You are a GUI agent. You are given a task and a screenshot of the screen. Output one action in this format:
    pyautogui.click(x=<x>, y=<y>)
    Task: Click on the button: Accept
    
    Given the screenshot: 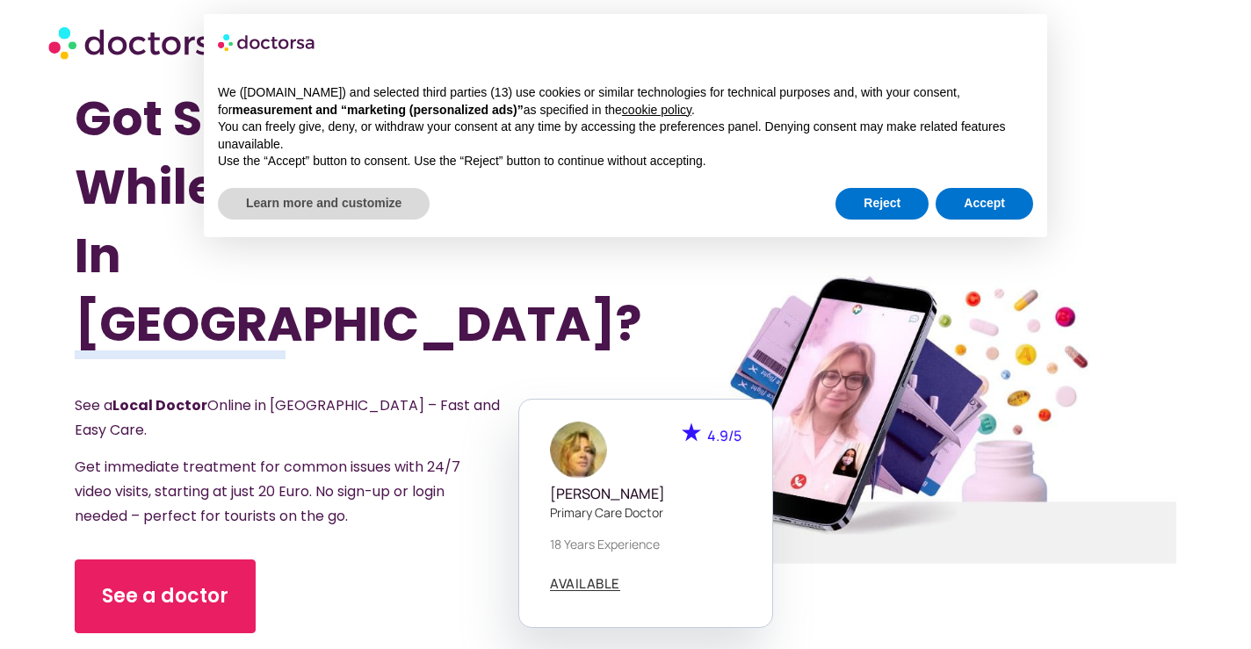 What is the action you would take?
    pyautogui.click(x=984, y=204)
    